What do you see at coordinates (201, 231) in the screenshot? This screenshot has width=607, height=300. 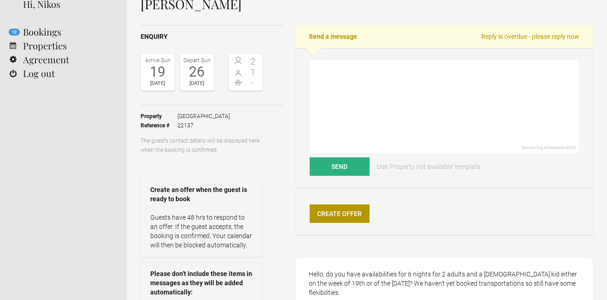 I see `p: Guests have 48 hrs to respond to an offer. If the guest accepts, the booking is confirmed. Your c...` at bounding box center [201, 231].